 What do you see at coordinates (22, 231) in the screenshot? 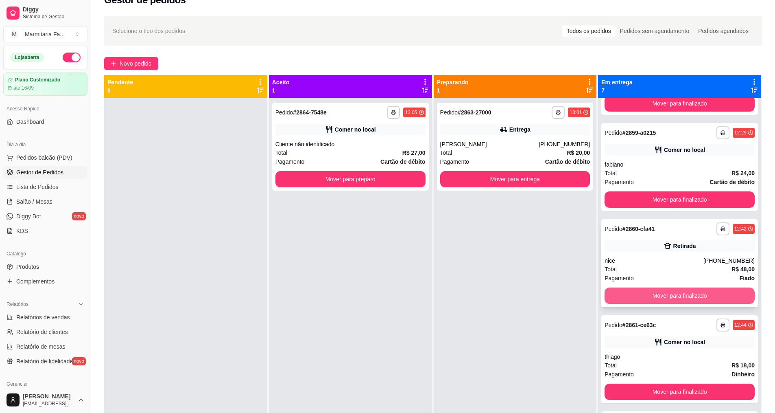
I see `span: KDS` at bounding box center [22, 231].